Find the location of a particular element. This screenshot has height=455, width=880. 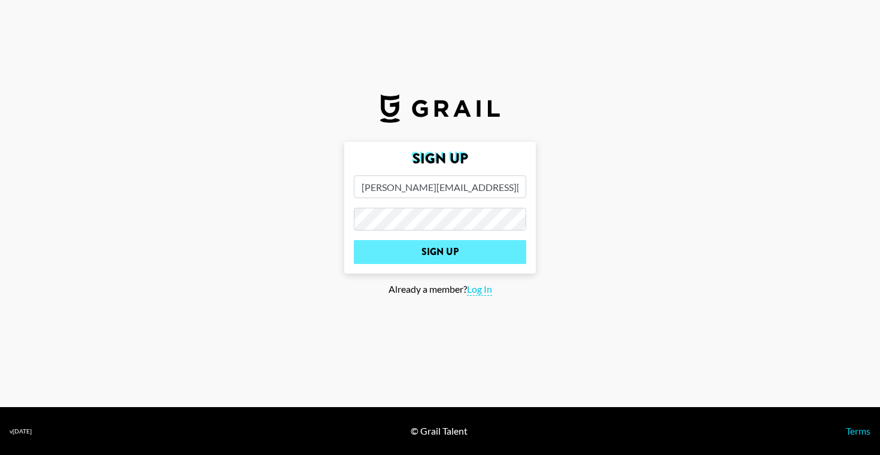

h2: Sign Up is located at coordinates (440, 159).